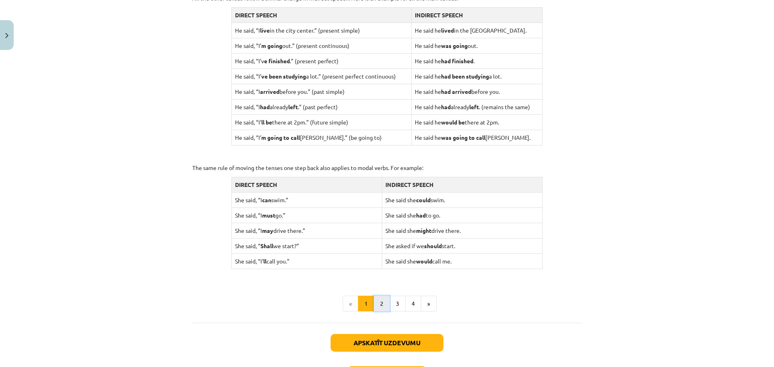 The height and width of the screenshot is (367, 774). Describe the element at coordinates (267, 122) in the screenshot. I see `strong: ll be` at that location.